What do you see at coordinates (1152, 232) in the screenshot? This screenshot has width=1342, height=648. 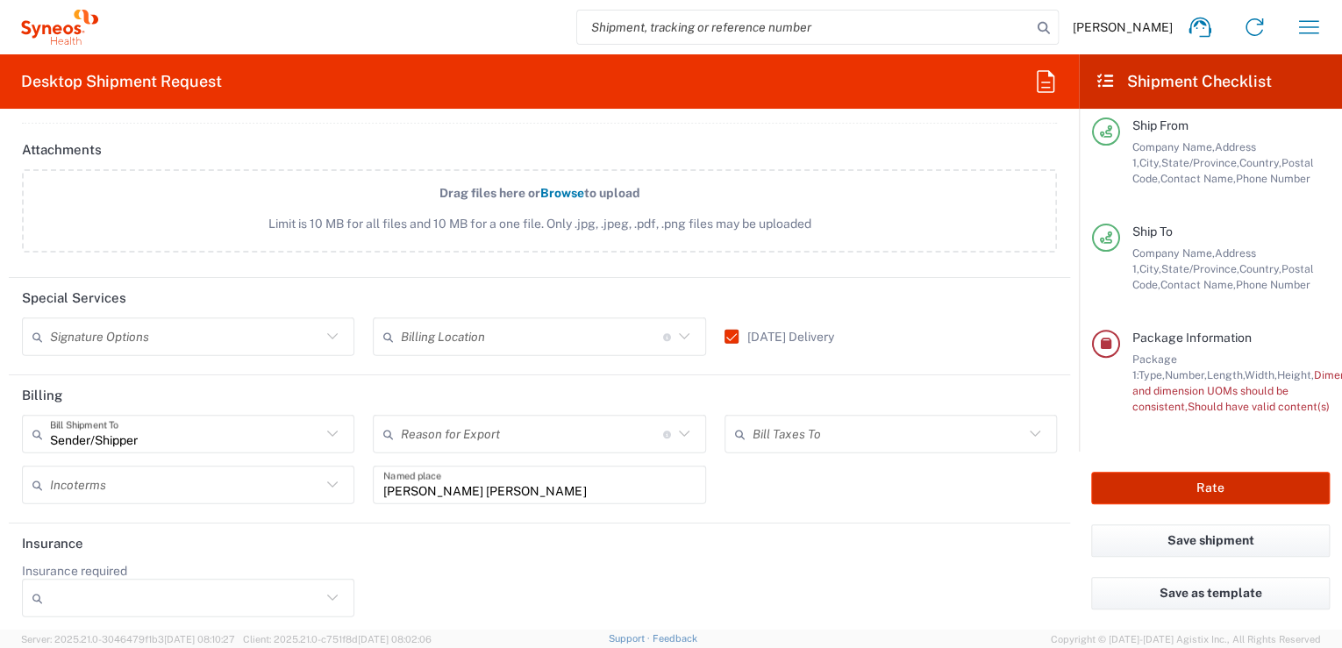 I see `span: Ship To` at bounding box center [1152, 232].